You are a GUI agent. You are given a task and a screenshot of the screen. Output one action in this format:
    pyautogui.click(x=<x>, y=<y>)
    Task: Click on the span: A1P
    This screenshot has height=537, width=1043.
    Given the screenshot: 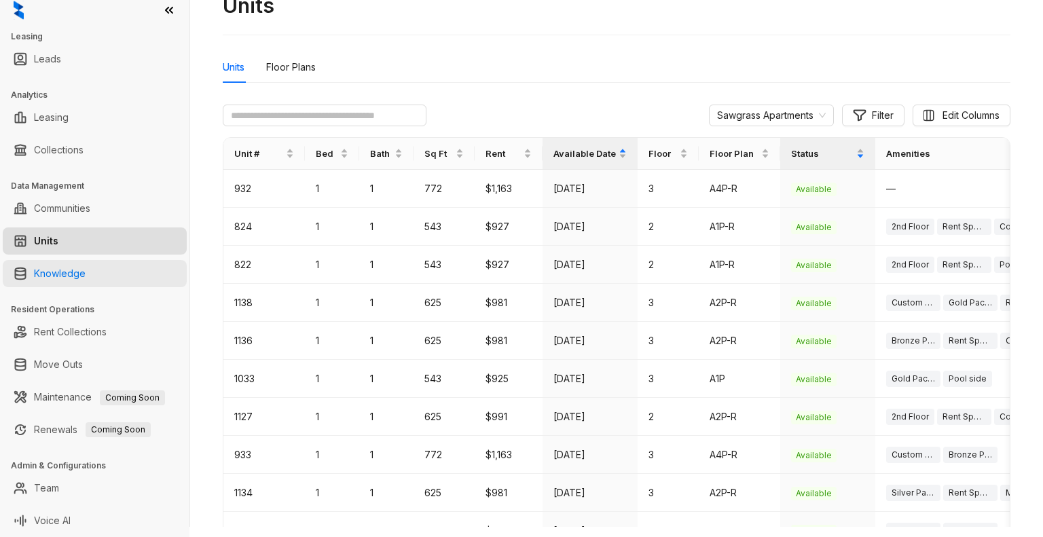 What is the action you would take?
    pyautogui.click(x=717, y=378)
    